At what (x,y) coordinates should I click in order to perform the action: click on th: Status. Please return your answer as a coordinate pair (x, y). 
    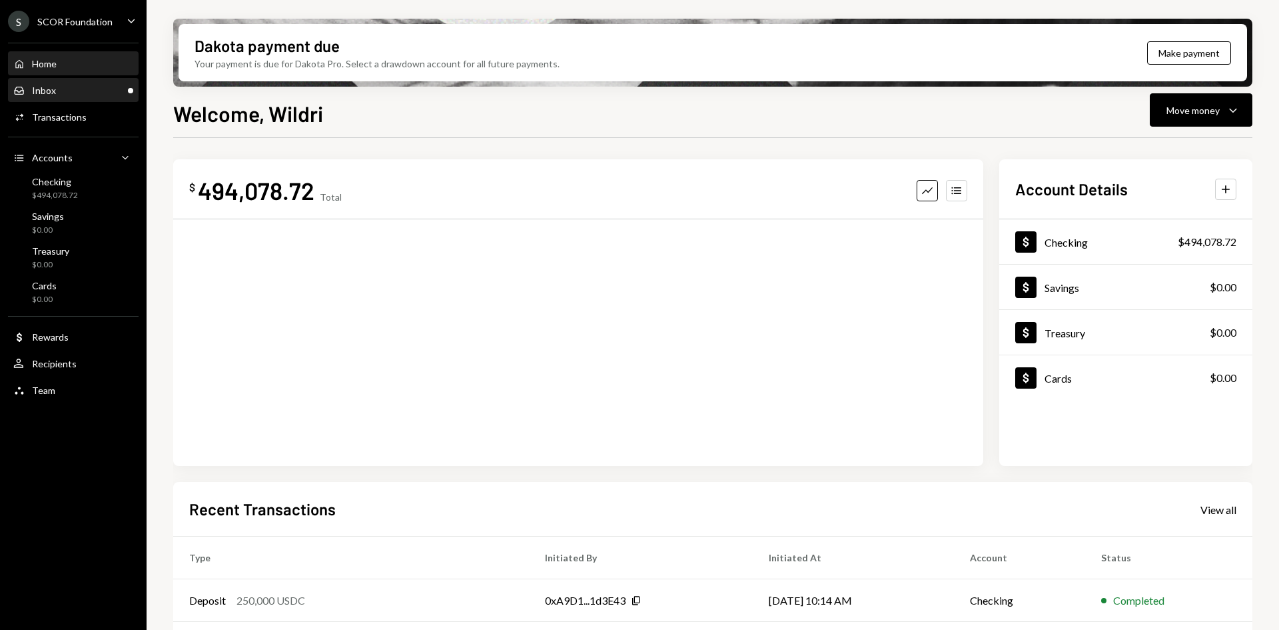
    Looking at the image, I should click on (1169, 558).